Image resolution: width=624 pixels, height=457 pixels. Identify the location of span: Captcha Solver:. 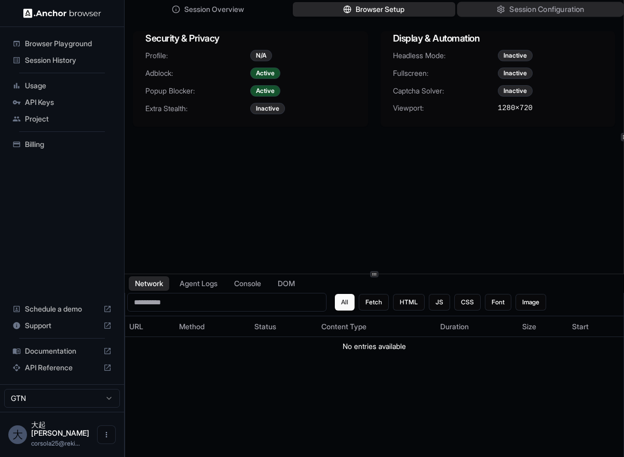
(445, 91).